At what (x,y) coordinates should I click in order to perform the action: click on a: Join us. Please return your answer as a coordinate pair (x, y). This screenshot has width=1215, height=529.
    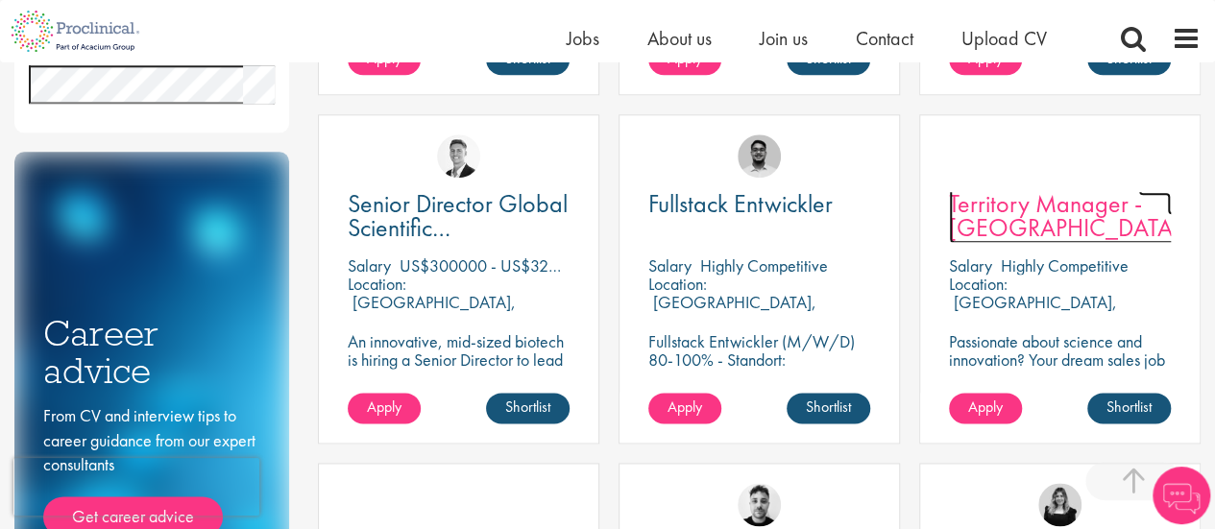
    Looking at the image, I should click on (784, 38).